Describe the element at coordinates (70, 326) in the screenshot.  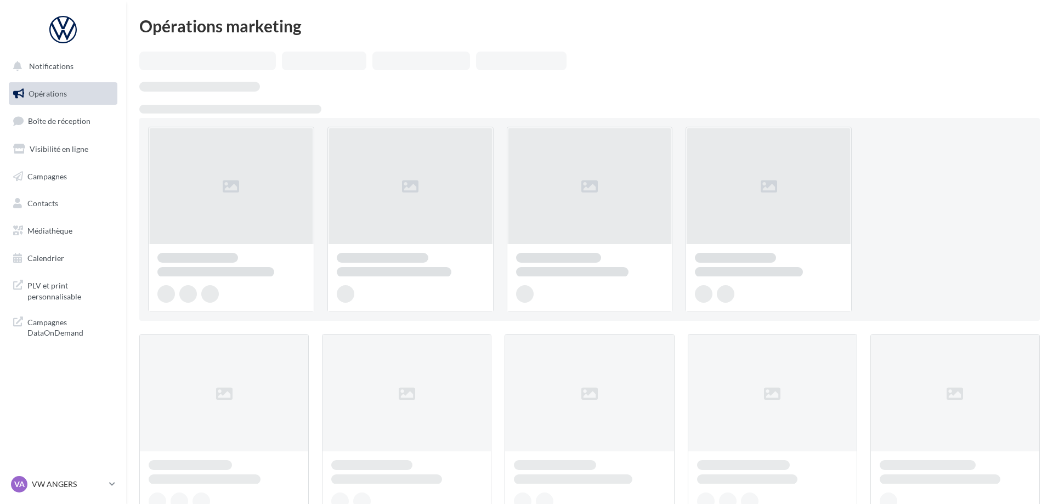
I see `span: Campagnes DataOnDemand` at that location.